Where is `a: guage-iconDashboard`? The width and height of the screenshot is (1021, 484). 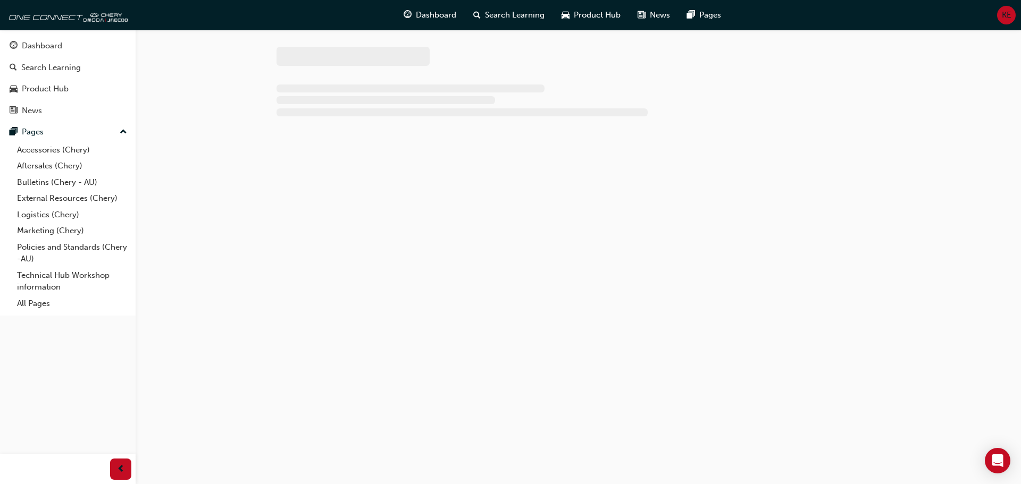
a: guage-iconDashboard is located at coordinates (430, 15).